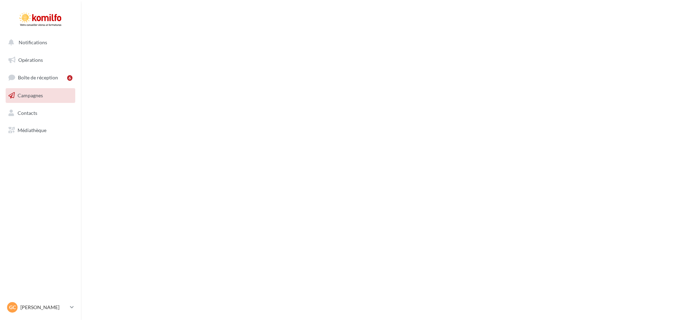  I want to click on span: GC, so click(12, 308).